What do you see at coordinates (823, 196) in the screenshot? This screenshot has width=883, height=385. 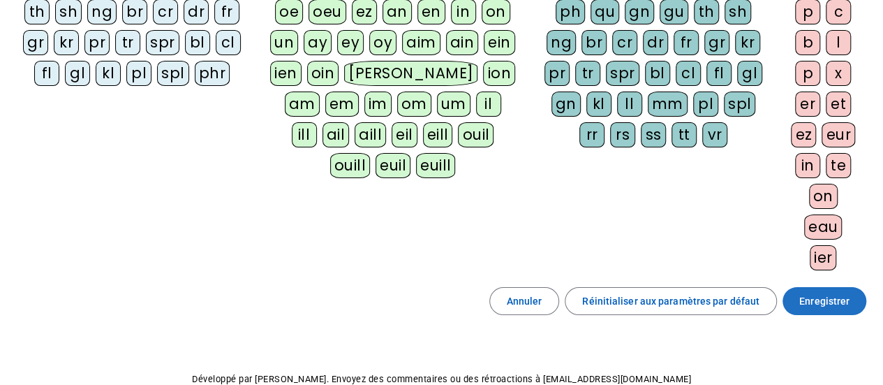 I see `div: on` at bounding box center [823, 196].